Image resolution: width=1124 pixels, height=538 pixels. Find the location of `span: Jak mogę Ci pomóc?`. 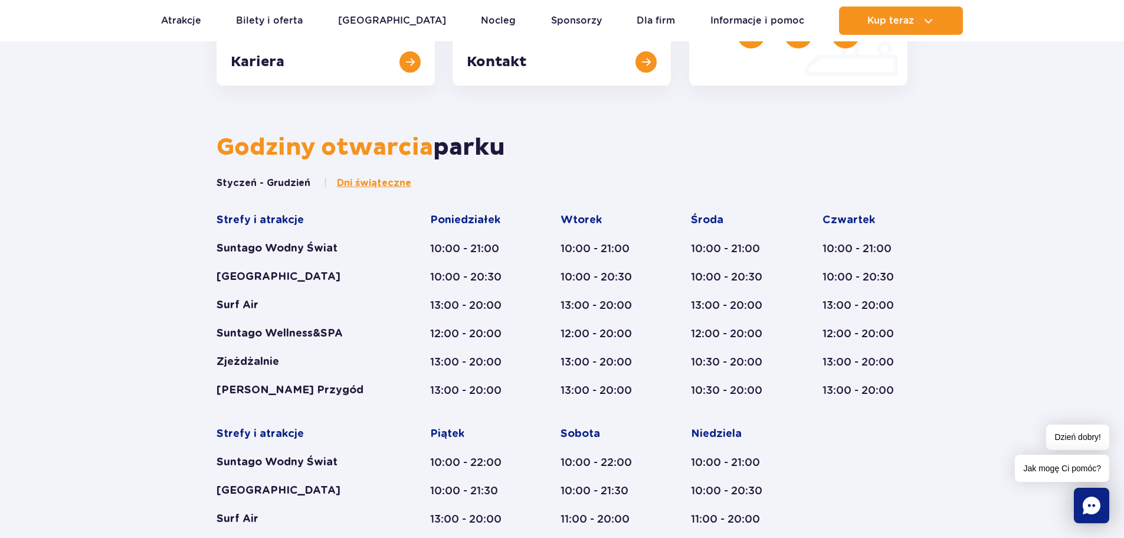

span: Jak mogę Ci pomóc? is located at coordinates (1062, 468).